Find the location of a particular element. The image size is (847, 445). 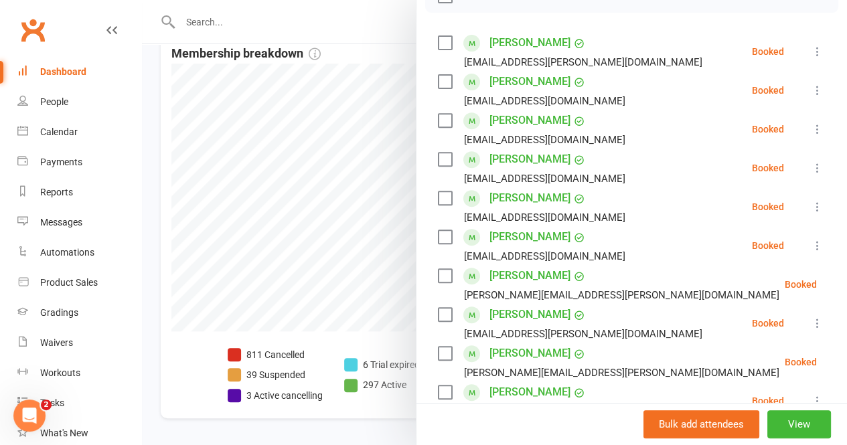

div: People is located at coordinates (54, 102).